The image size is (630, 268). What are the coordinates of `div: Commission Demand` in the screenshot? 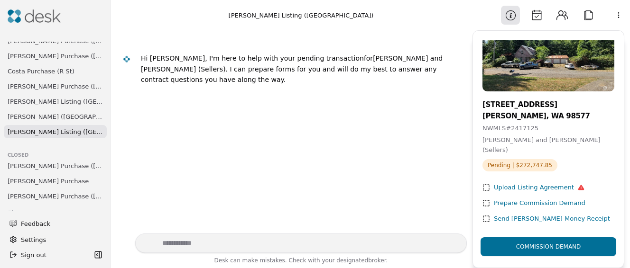 It's located at (548, 247).